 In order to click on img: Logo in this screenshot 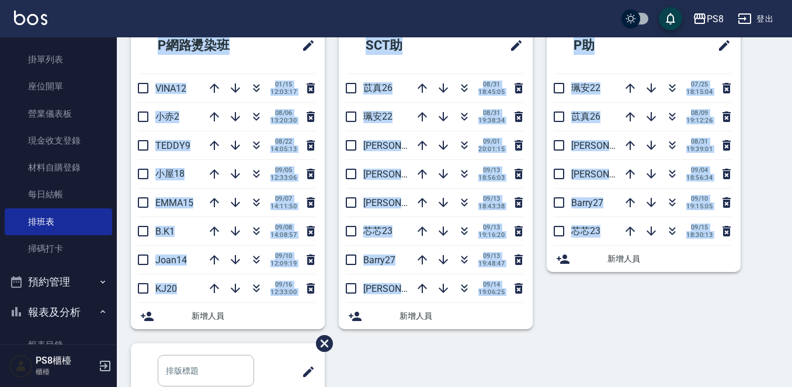, I will do `click(30, 18)`.